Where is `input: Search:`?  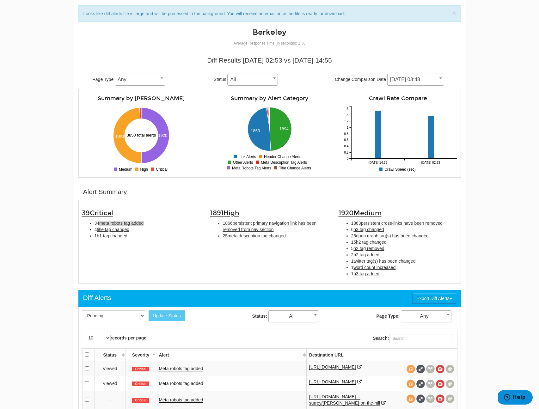 input: Search: is located at coordinates (421, 338).